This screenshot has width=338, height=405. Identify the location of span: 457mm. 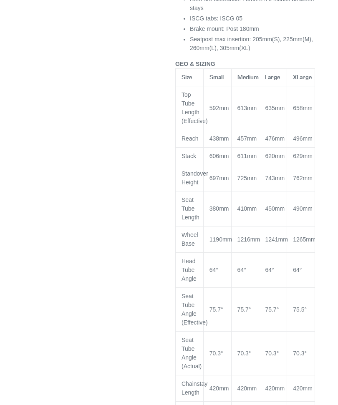
(247, 138).